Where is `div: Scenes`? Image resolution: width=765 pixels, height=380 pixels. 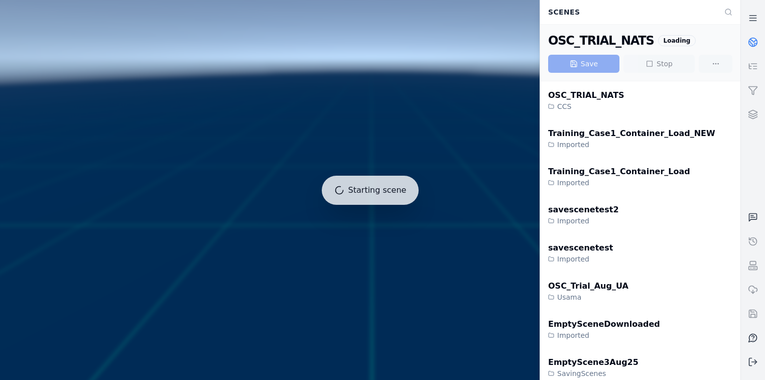
div: Scenes is located at coordinates (630, 12).